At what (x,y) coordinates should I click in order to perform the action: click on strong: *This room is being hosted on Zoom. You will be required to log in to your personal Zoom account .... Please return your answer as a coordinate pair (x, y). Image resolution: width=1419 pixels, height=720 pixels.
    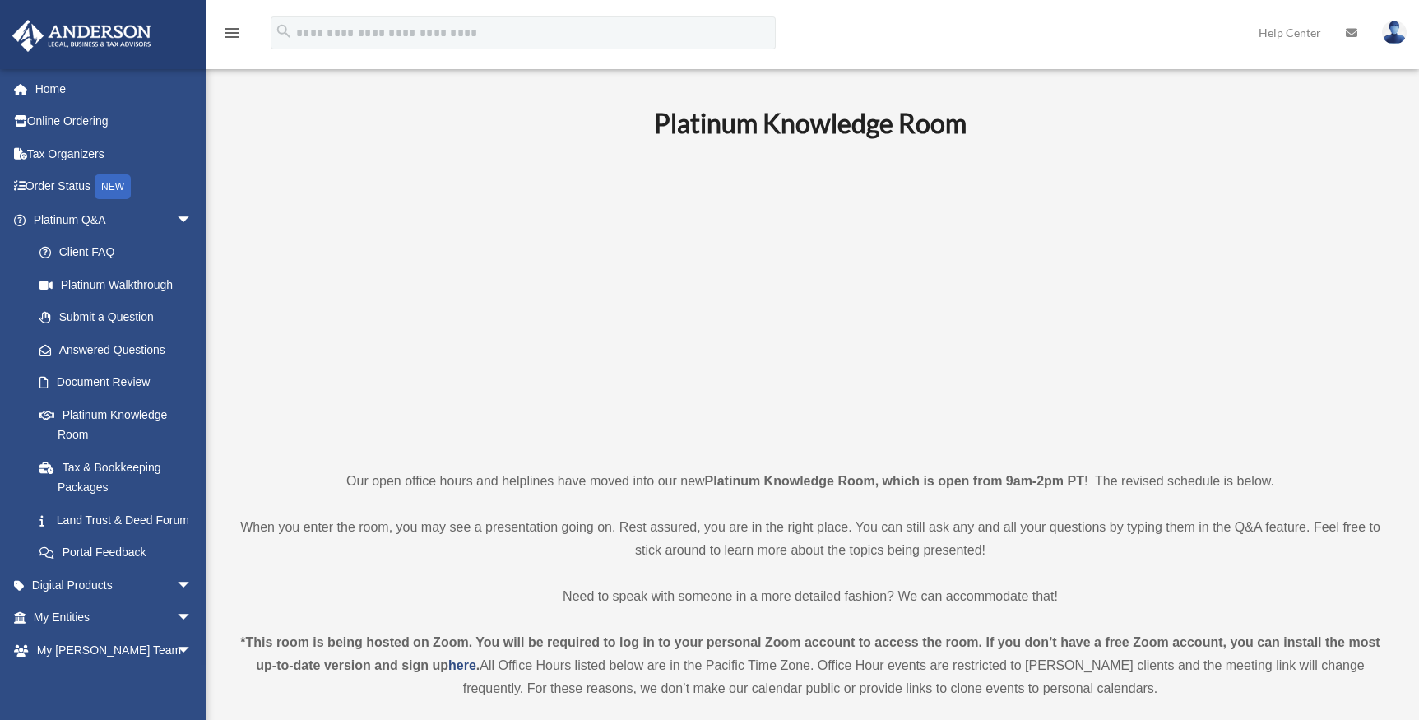
    Looking at the image, I should click on (810, 653).